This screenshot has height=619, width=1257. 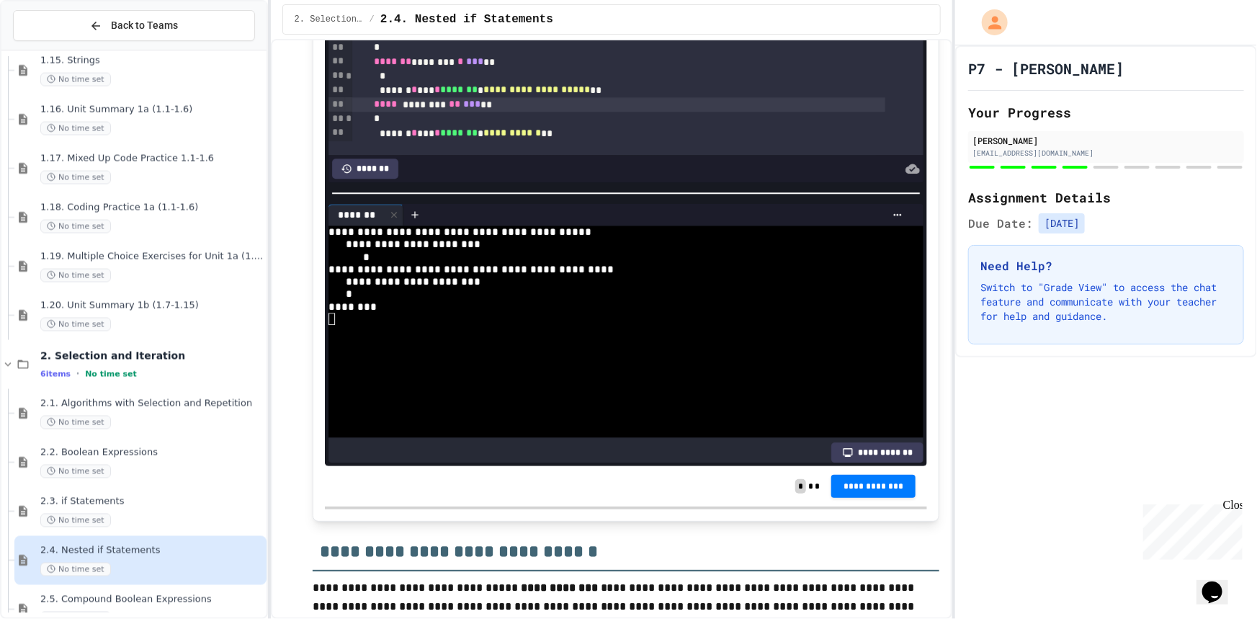 I want to click on span: 2.5. Compound Boolean Expressions, so click(x=152, y=600).